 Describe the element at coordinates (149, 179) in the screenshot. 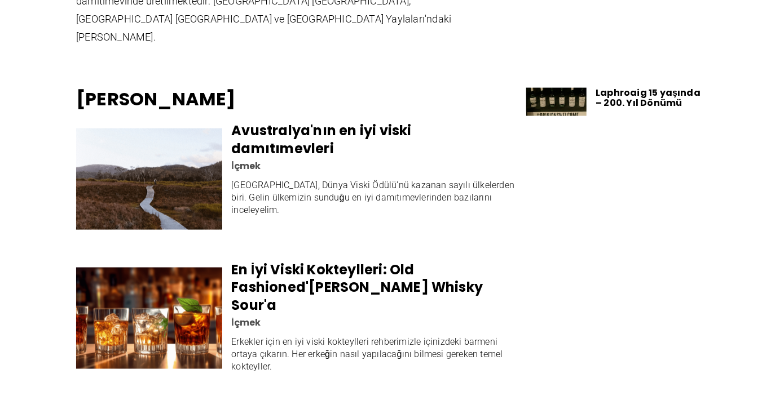

I see `img: Avustralya Viski Bölgesi` at that location.